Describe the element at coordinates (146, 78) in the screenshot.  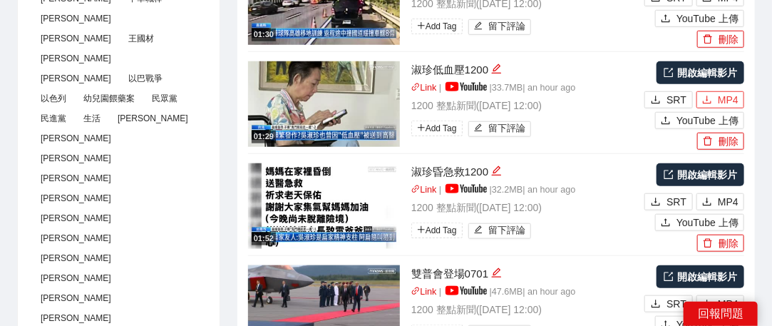
I see `span: 以巴戰爭` at that location.